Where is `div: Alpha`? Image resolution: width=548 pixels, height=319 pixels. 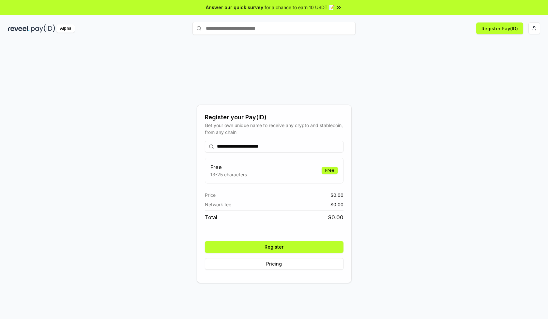 div: Alpha is located at coordinates (66, 28).